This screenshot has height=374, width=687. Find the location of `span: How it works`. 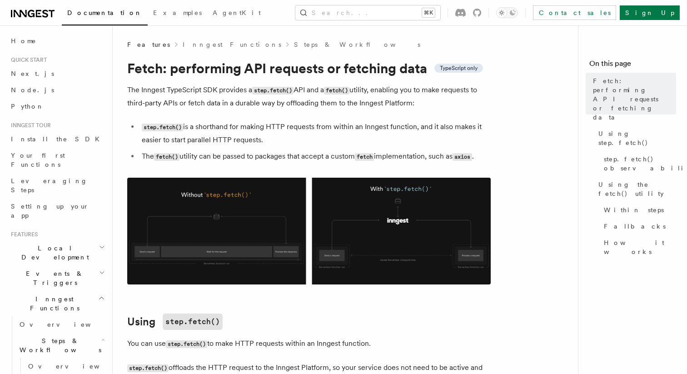

span: How it works is located at coordinates (640, 247).